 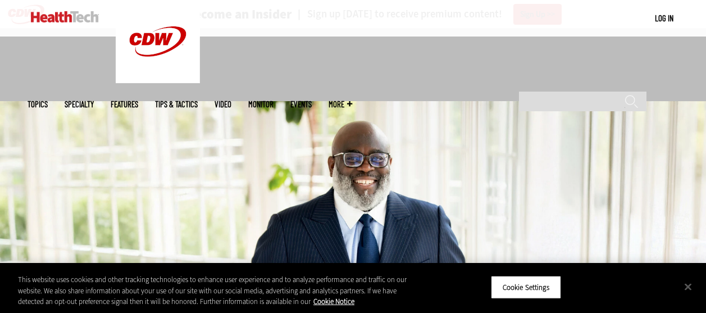 I want to click on a: Log in, so click(x=664, y=18).